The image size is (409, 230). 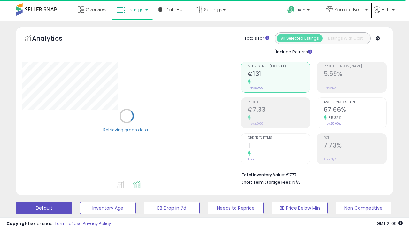 I want to click on a: Privacy Policy, so click(x=97, y=223).